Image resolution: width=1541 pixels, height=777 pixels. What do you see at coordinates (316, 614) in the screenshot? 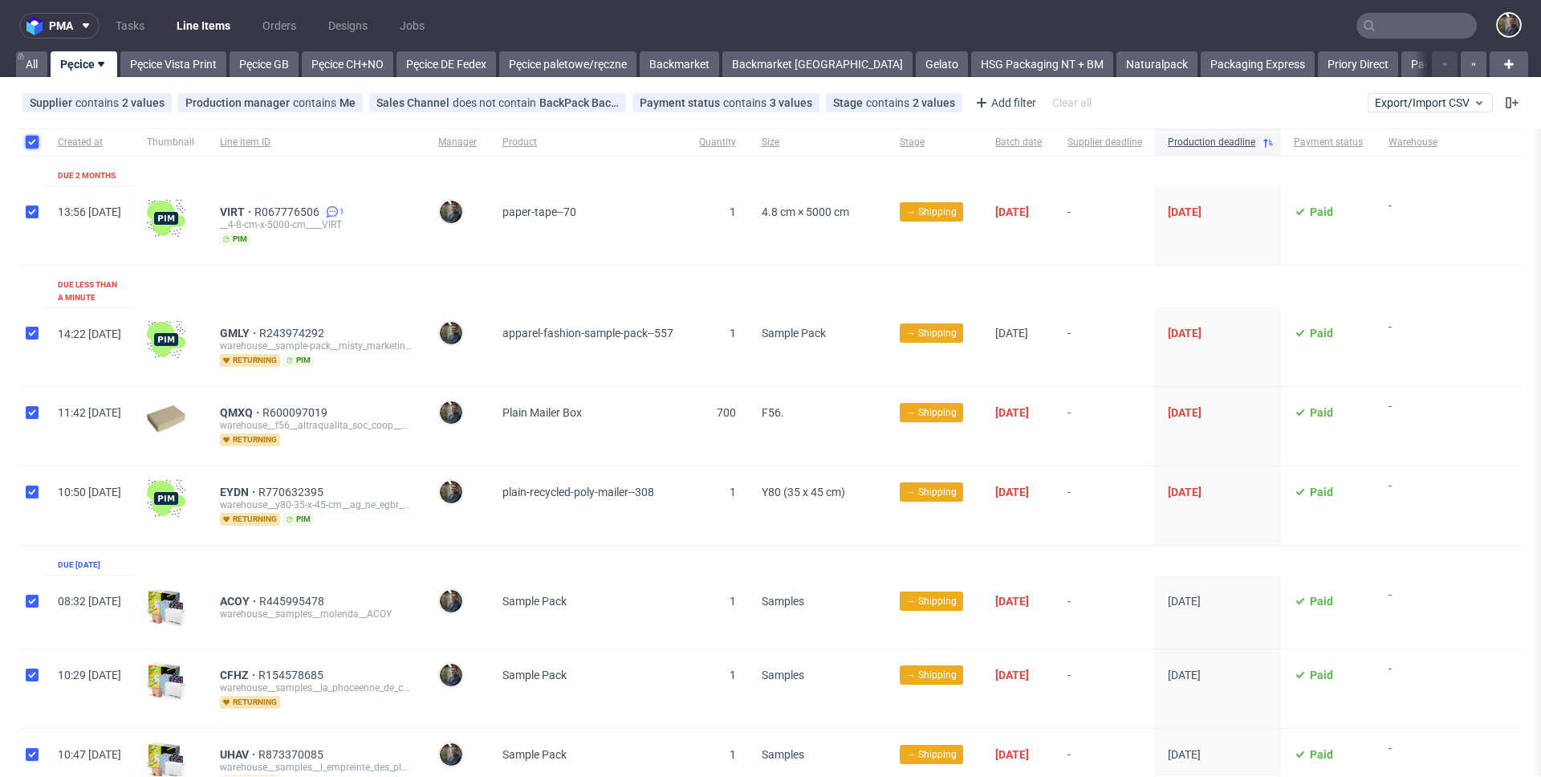
I see `div: warehouse__samples__molenda__ACOY` at bounding box center [316, 614].